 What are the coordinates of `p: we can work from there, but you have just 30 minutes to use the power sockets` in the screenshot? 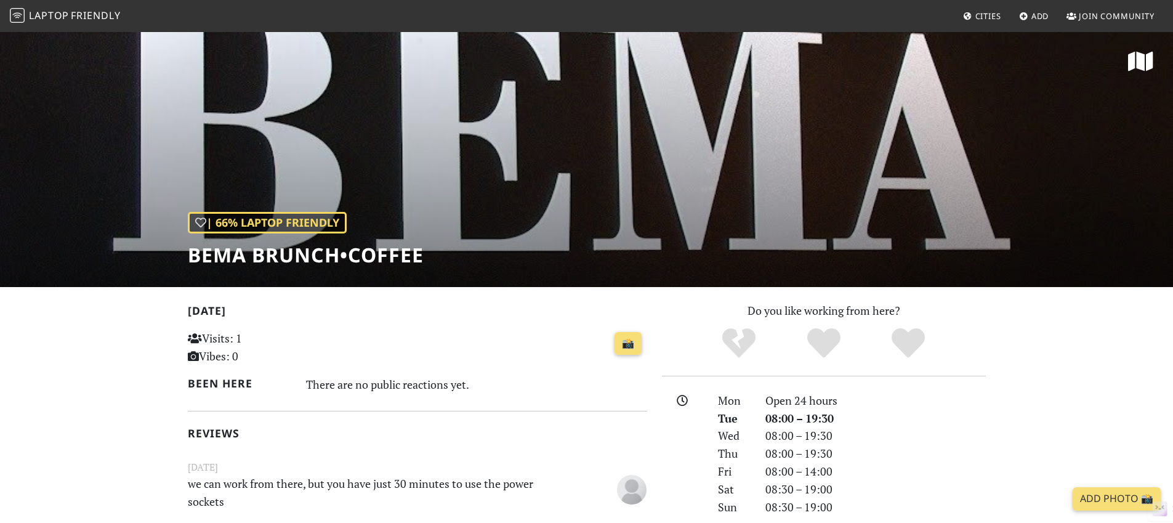 It's located at (378, 493).